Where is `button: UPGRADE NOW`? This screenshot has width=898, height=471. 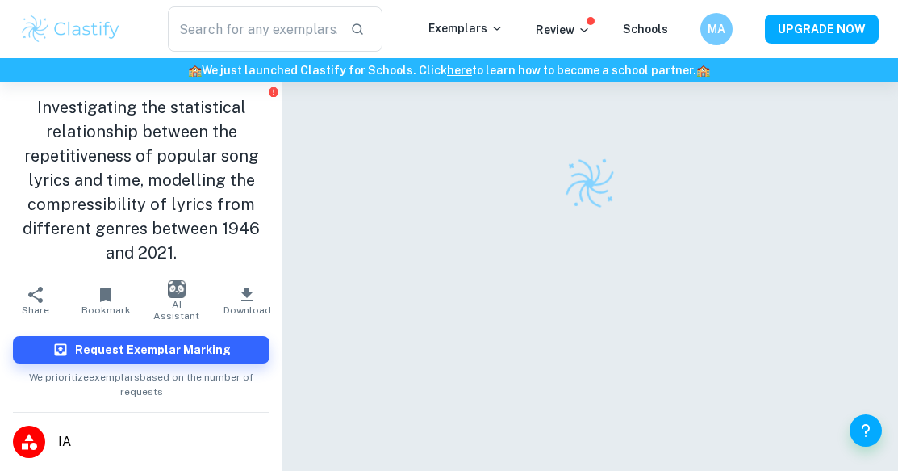
button: UPGRADE NOW is located at coordinates (822, 29).